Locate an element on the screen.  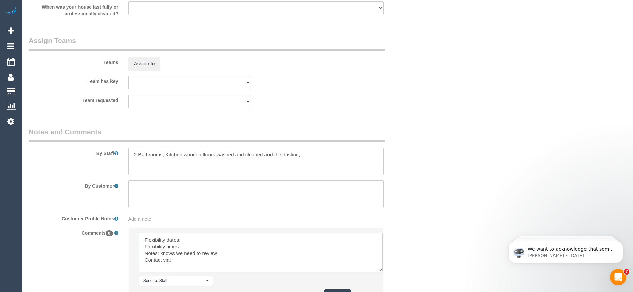
label: By Staff is located at coordinates (73, 152).